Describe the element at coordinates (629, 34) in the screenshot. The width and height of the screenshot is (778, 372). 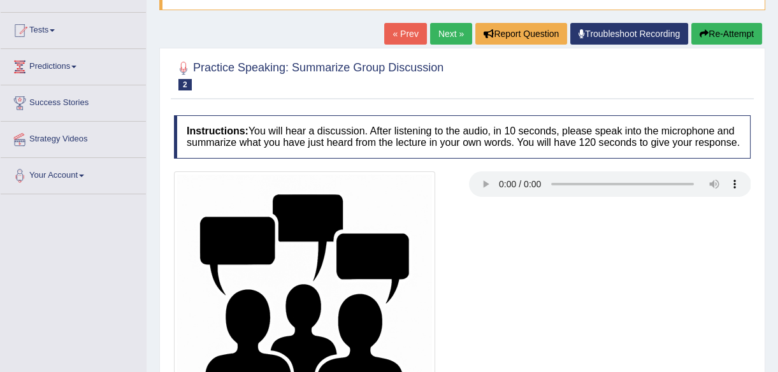
I see `a: Troubleshoot Recording` at that location.